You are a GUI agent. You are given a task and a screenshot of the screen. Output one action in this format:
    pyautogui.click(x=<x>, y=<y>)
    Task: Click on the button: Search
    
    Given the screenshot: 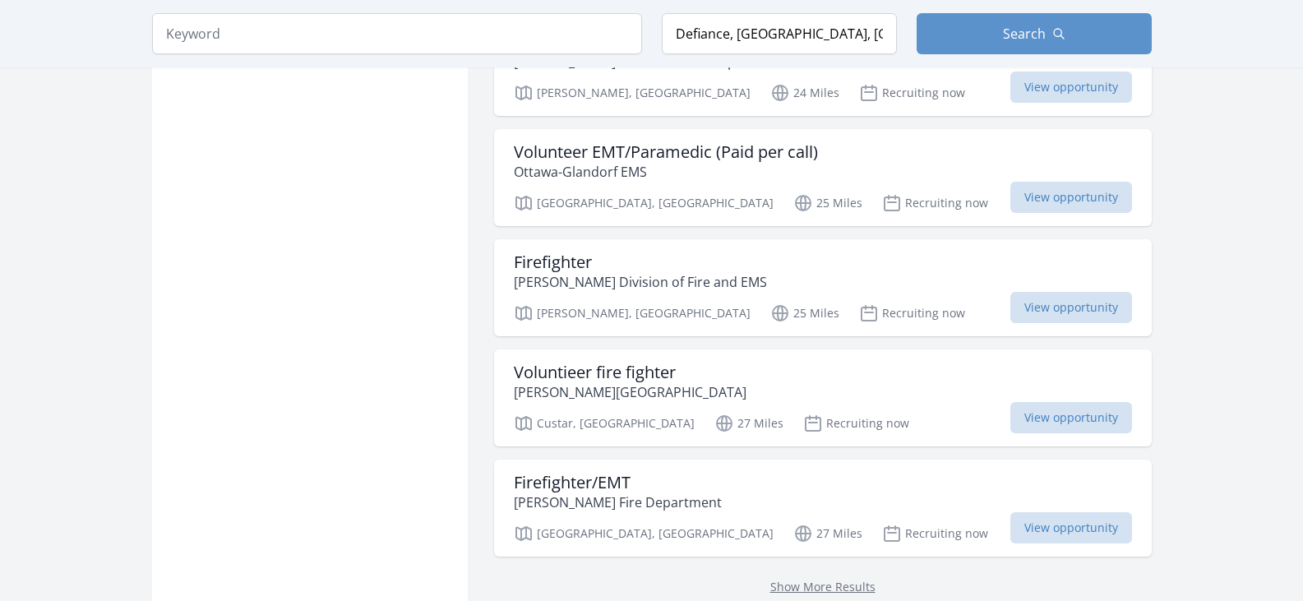 What is the action you would take?
    pyautogui.click(x=1034, y=34)
    